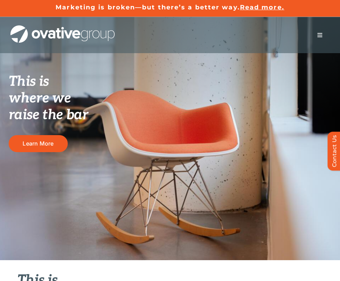  What do you see at coordinates (320, 35) in the screenshot?
I see `nav: Menu` at bounding box center [320, 35].